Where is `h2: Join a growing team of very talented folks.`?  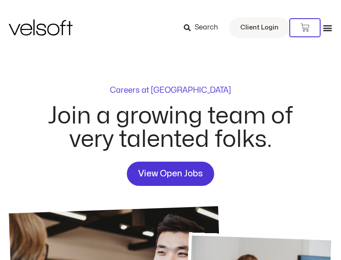
h2: Join a growing team of very talented folks. is located at coordinates (171, 128).